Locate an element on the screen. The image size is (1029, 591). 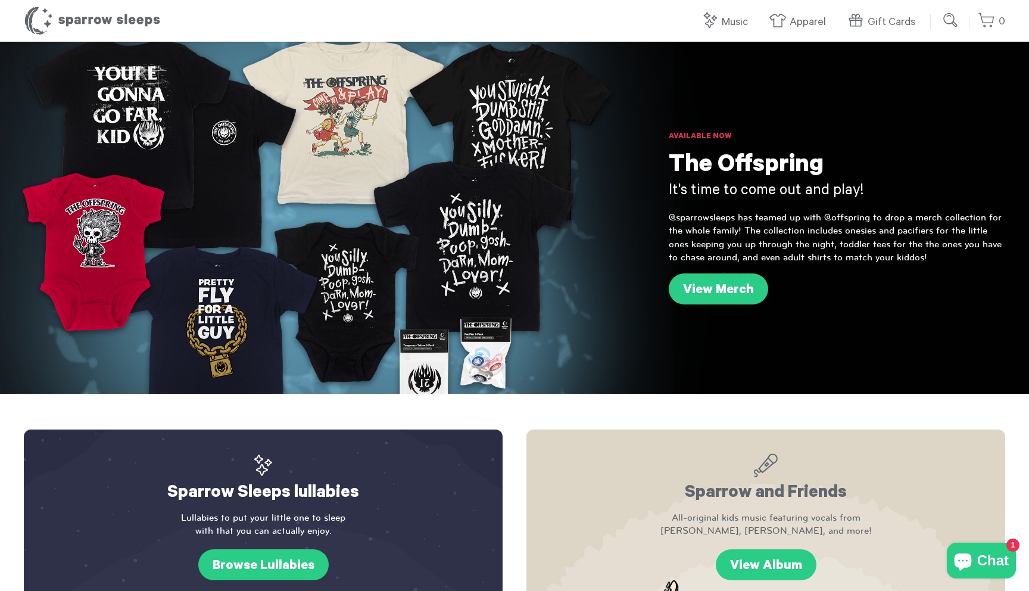
p: @sparrowsleeps has teamed up with @offspring to drop a merch collection for the whole family! The... is located at coordinates (837, 238).